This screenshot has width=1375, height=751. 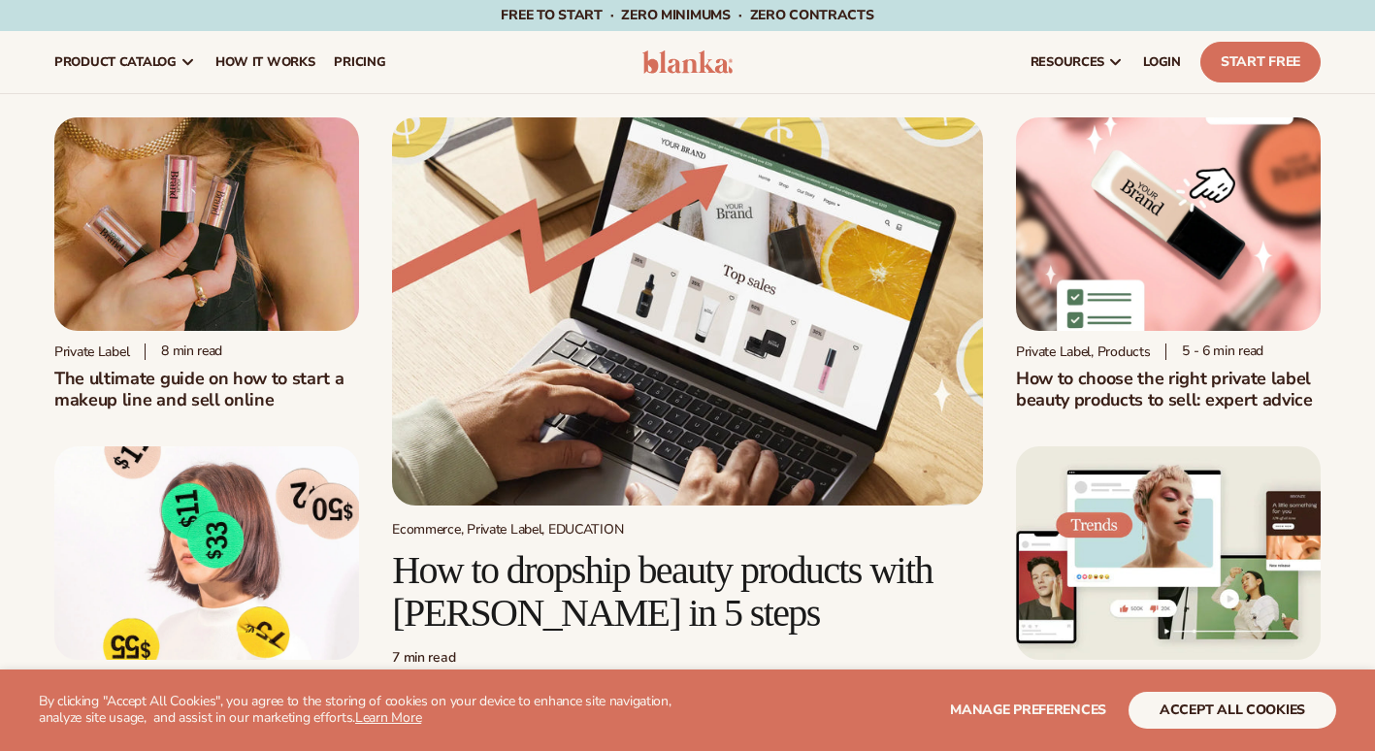 What do you see at coordinates (1083, 351) in the screenshot?
I see `div: Private Label, Products` at bounding box center [1083, 351].